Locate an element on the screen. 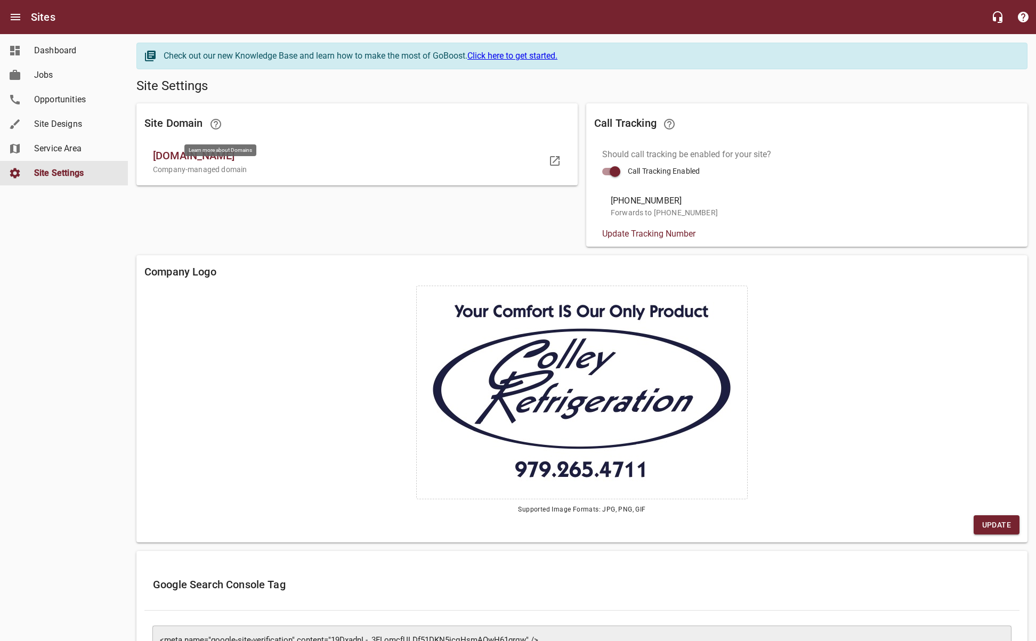  span: Opportunities is located at coordinates (75, 100).